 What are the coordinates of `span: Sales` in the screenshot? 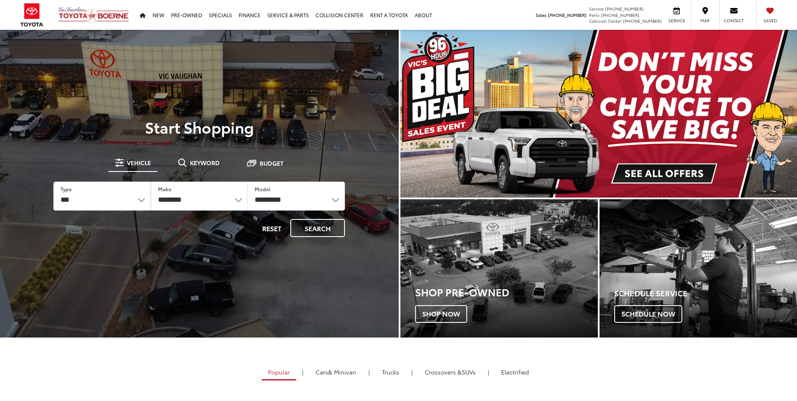 It's located at (541, 15).